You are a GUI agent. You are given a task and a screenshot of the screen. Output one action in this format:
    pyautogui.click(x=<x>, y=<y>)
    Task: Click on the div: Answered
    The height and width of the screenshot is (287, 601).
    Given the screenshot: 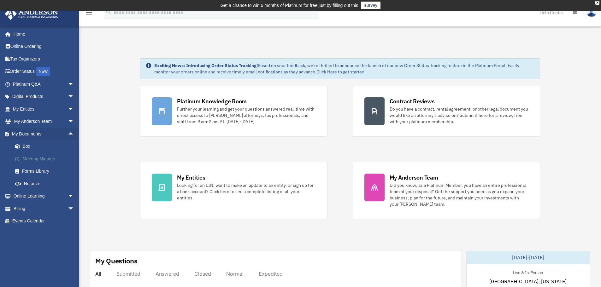 What is the action you would take?
    pyautogui.click(x=167, y=274)
    